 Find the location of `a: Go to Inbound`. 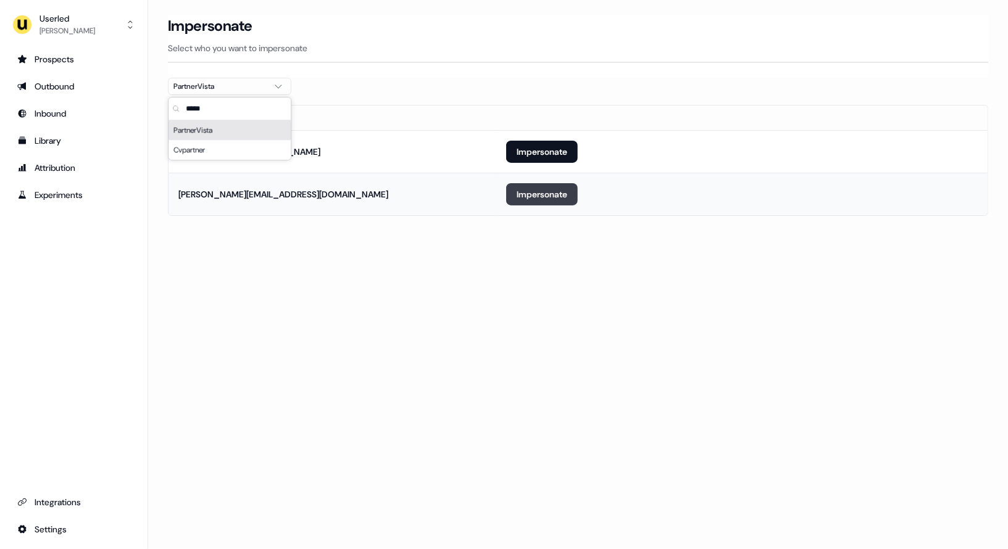

a: Go to Inbound is located at coordinates (73, 114).